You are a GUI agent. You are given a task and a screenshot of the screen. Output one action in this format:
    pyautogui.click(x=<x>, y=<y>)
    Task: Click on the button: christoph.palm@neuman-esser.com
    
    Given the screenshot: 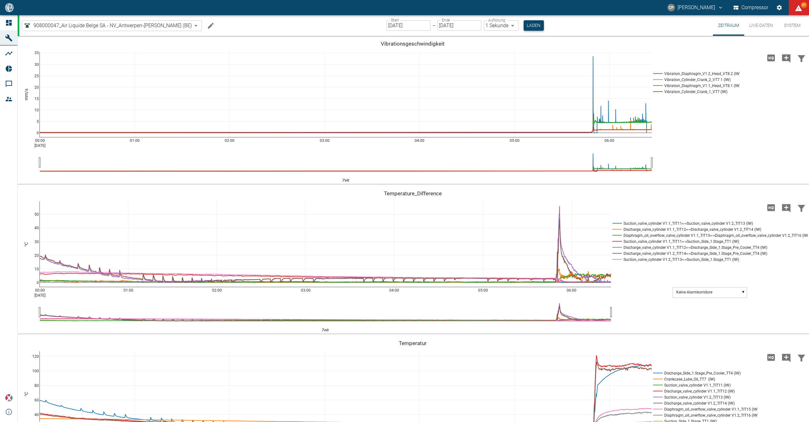 What is the action you would take?
    pyautogui.click(x=696, y=8)
    